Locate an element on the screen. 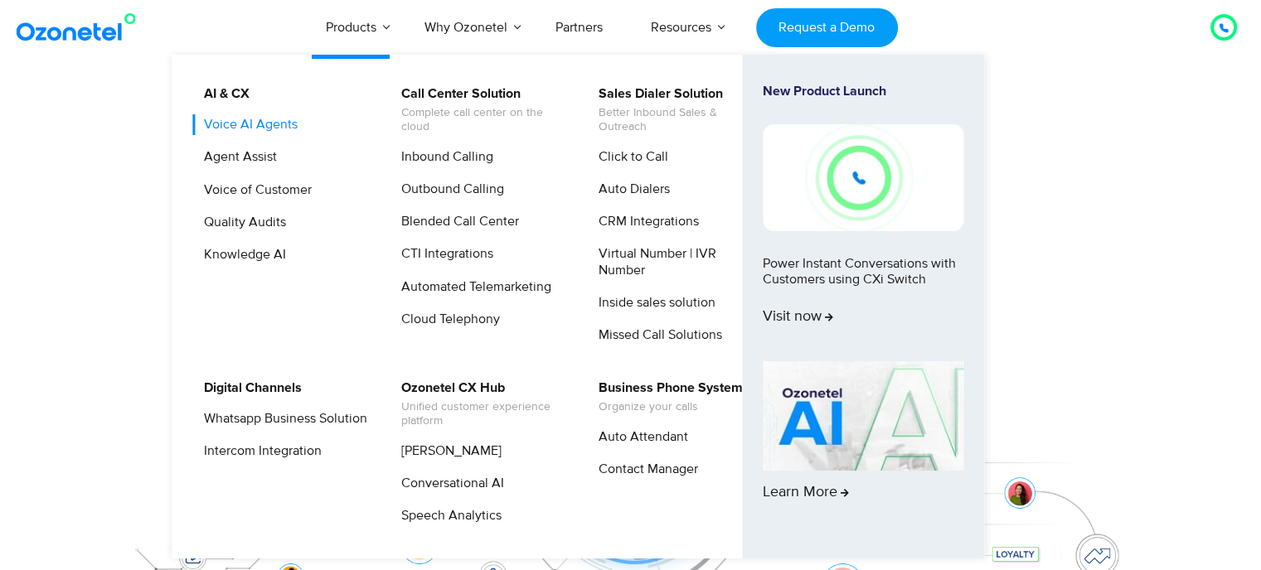 Image resolution: width=1261 pixels, height=570 pixels. a: Whatsapp Business Solution is located at coordinates (281, 419).